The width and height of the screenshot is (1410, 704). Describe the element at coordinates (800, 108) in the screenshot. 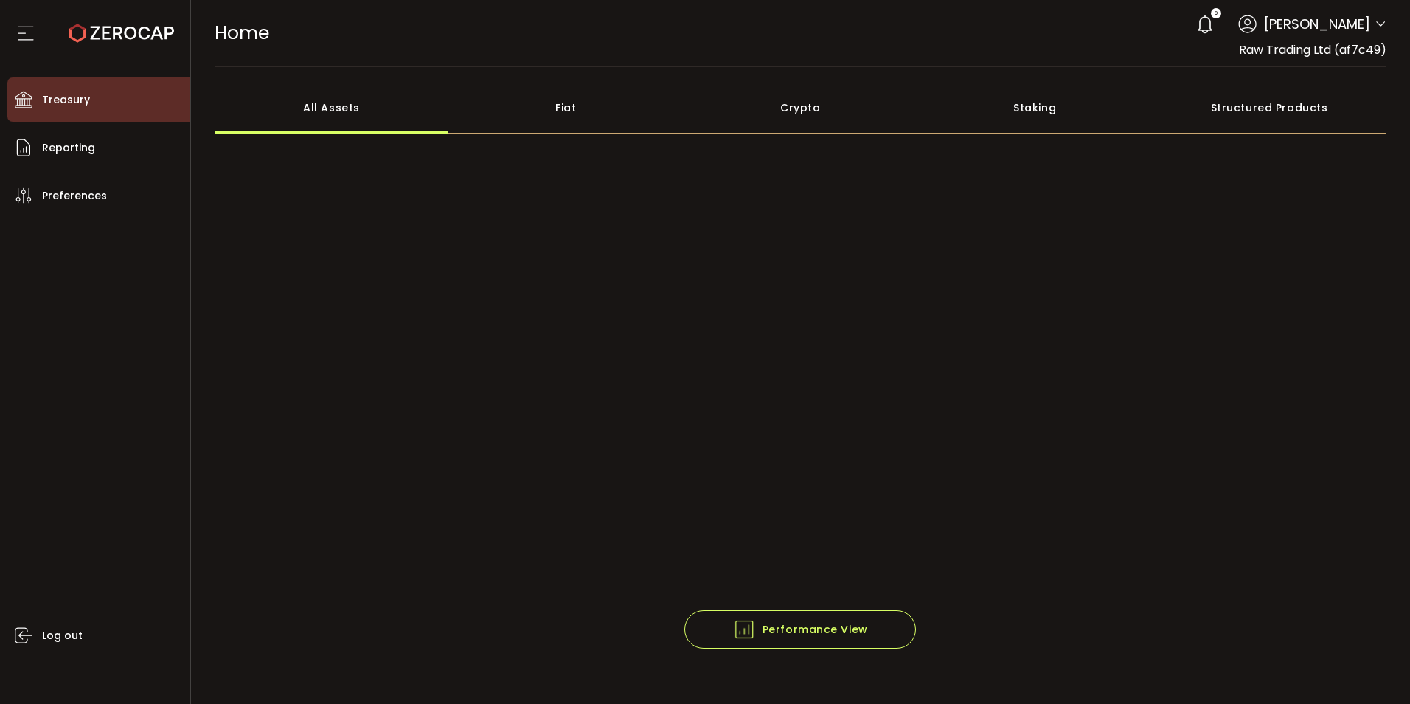

I see `div: Crypto` at that location.